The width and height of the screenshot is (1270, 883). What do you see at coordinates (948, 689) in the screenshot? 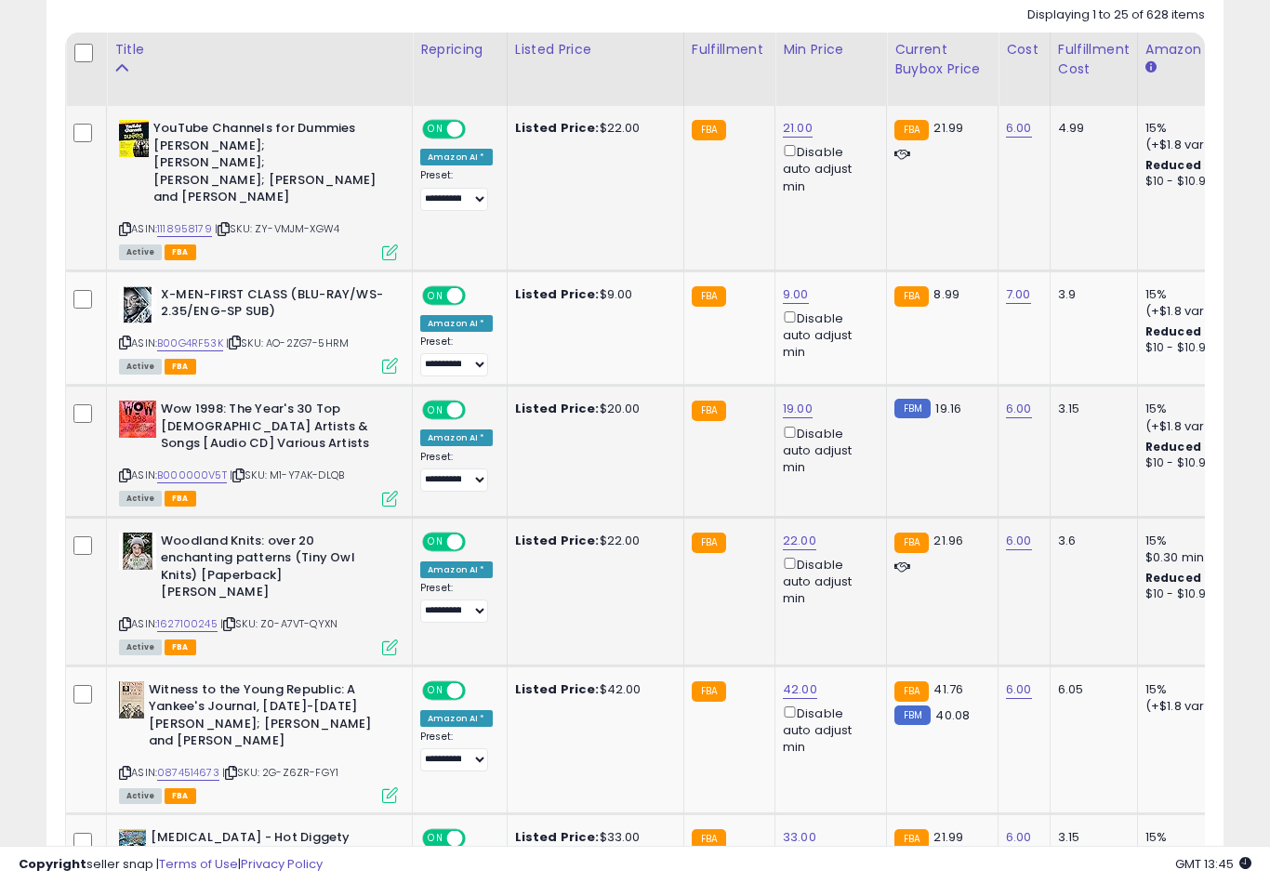
I see `span: 41.76` at bounding box center [948, 689].